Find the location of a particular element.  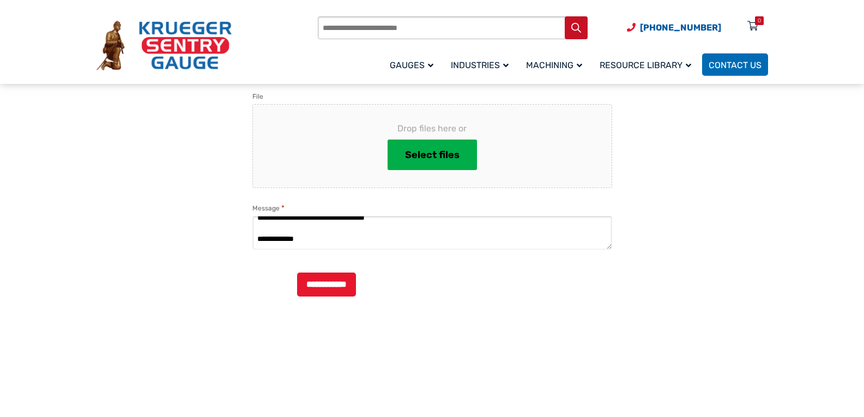

button: select files, file is located at coordinates (432, 155).